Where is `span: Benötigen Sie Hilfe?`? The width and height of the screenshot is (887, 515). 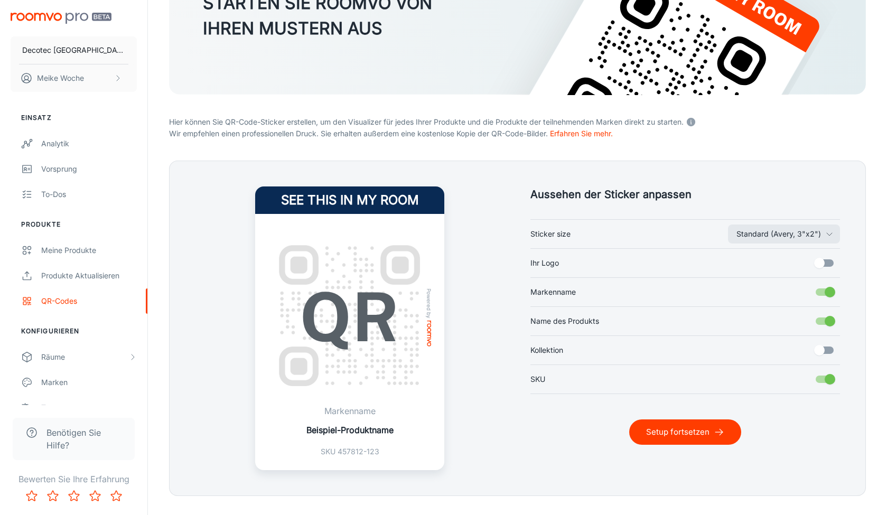 span: Benötigen Sie Hilfe? is located at coordinates (84, 439).